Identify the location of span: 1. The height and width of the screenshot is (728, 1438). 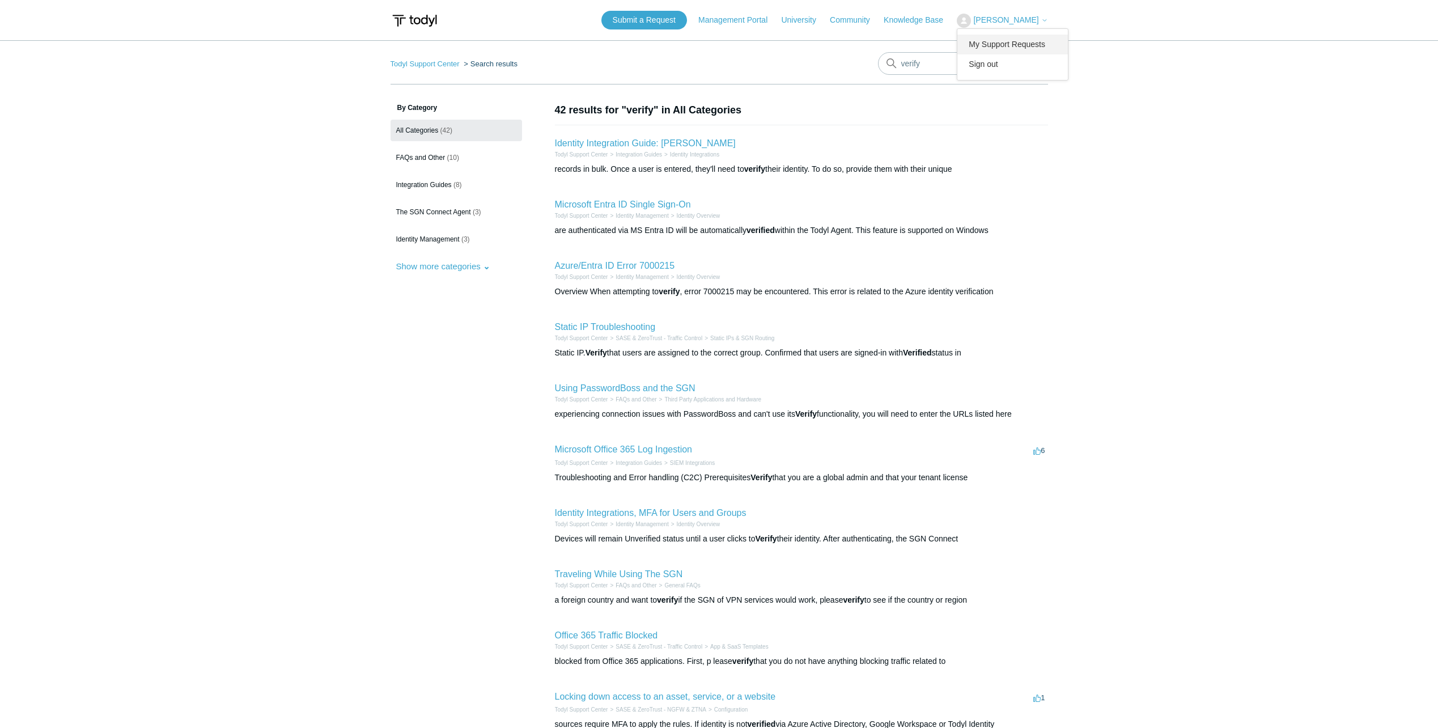
(1039, 697).